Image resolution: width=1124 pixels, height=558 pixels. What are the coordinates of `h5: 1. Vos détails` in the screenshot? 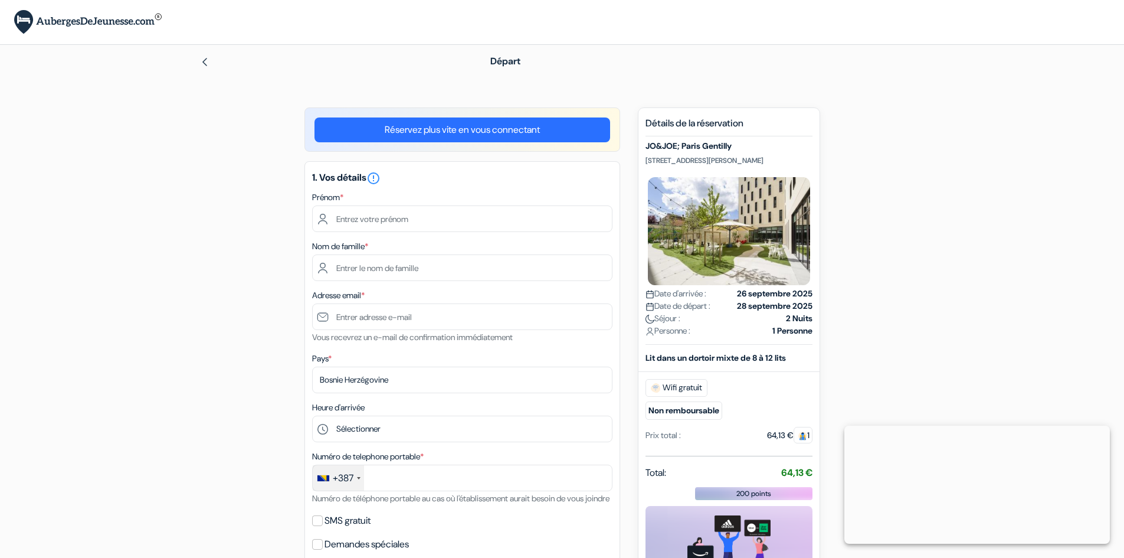 It's located at (462, 178).